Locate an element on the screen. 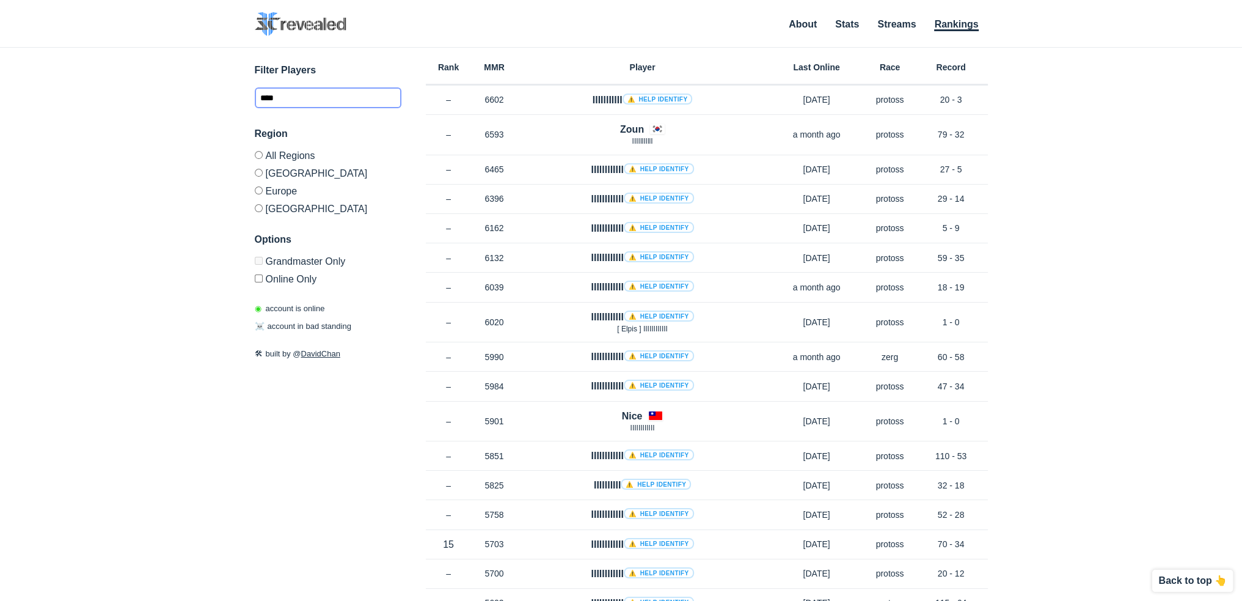  h6: Record is located at coordinates (951, 67).